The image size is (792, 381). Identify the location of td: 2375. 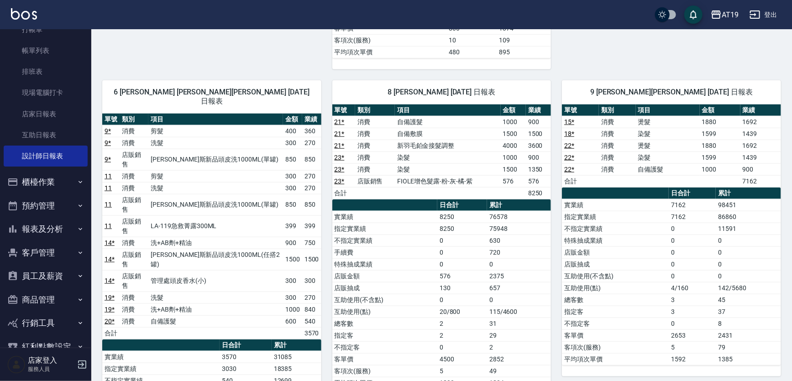
(519, 276).